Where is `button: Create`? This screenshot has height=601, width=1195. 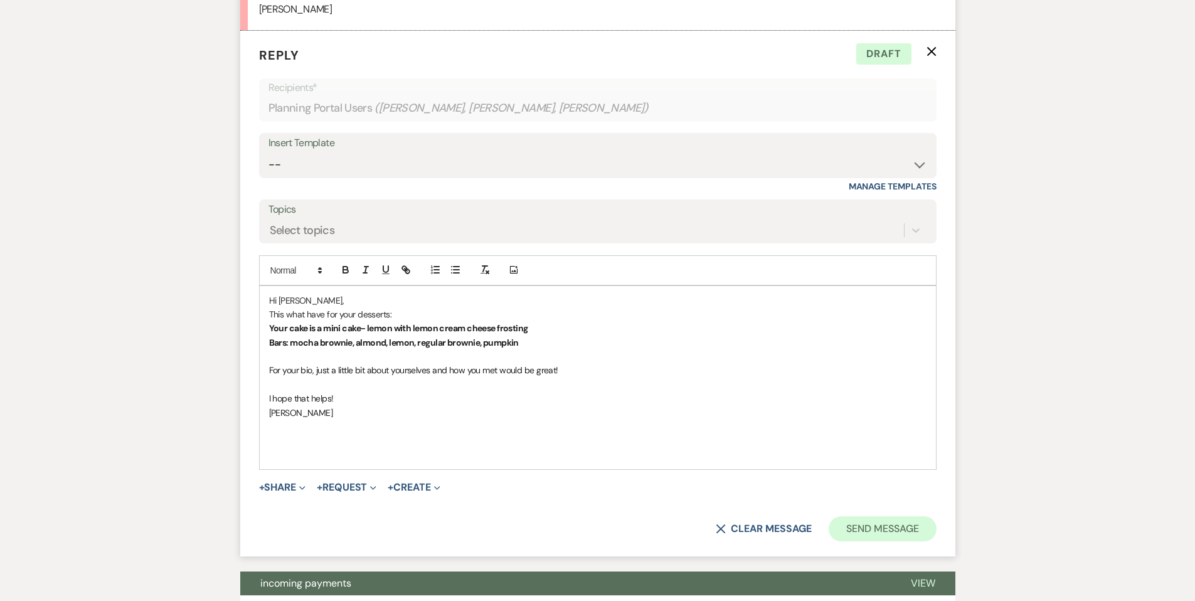 button: Create is located at coordinates (413, 488).